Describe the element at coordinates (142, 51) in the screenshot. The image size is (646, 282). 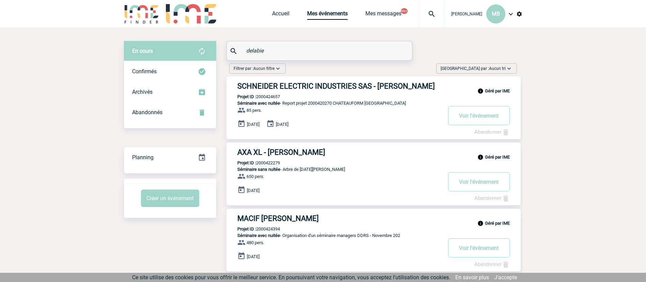
I see `span: En cours` at that location.